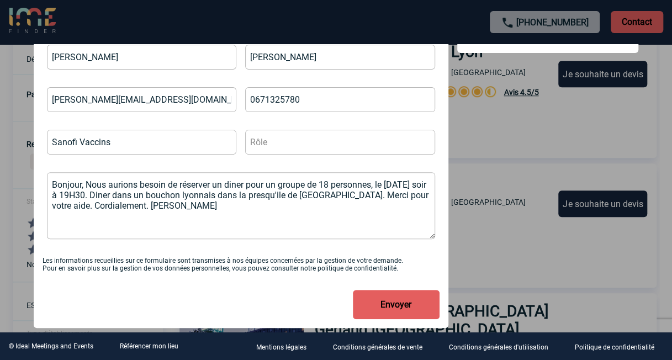 This screenshot has height=360, width=672. Describe the element at coordinates (619, 346) in the screenshot. I see `a: Politique de confidentialité` at that location.